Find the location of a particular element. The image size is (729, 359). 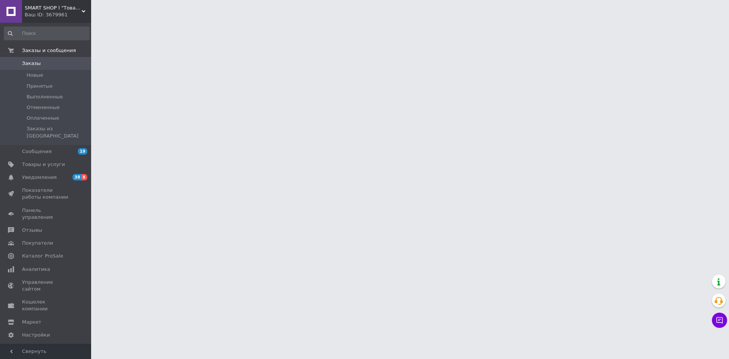

span: Заказы is located at coordinates (31, 63).